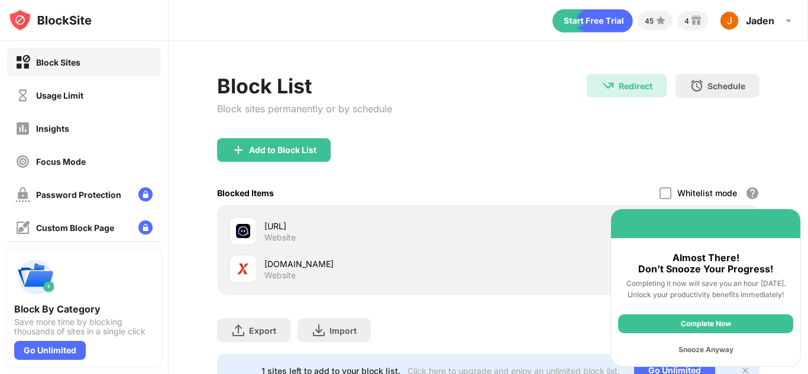 The height and width of the screenshot is (374, 808). I want to click on img: ACg8ocISxqTEBl11CMwg-VM6ME4J8Ijv8F3M0_AgRJptDK-xcyJ4OQ=s96-c, so click(729, 21).